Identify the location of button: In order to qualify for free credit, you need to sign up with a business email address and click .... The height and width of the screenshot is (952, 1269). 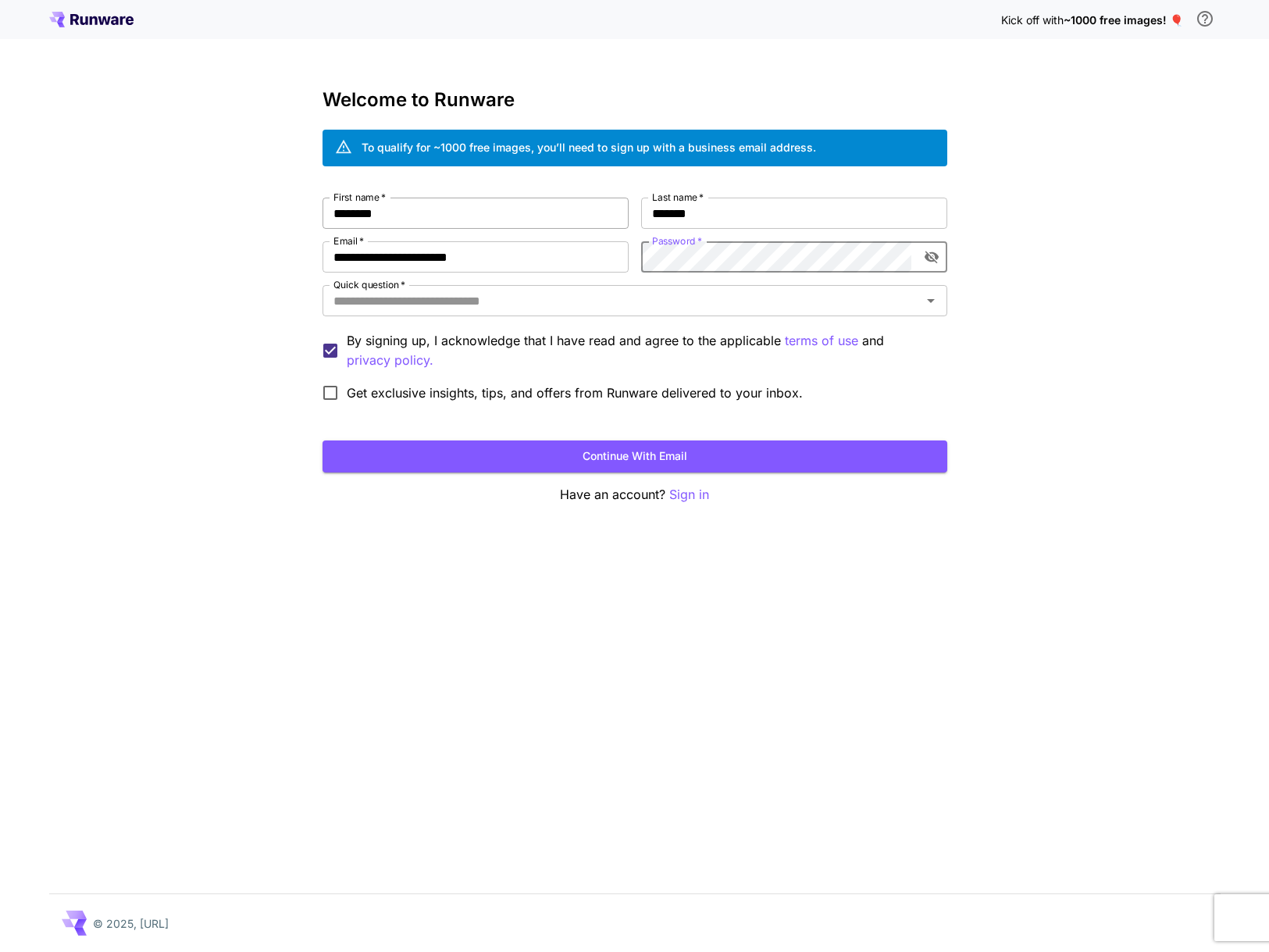
(1205, 19).